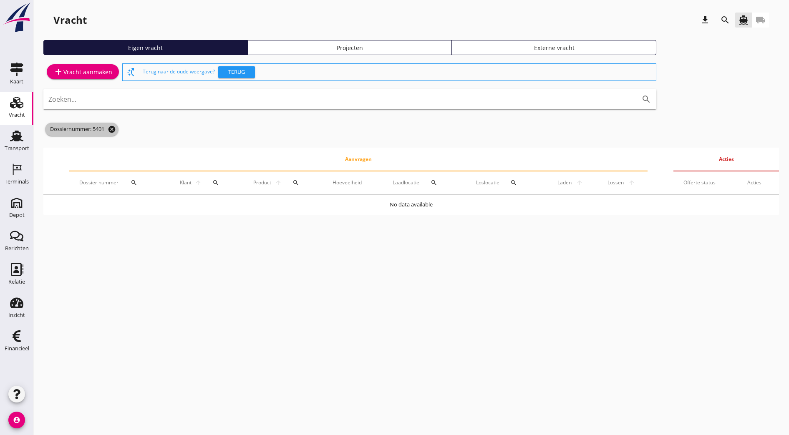 The image size is (789, 435). Describe the element at coordinates (743, 20) in the screenshot. I see `i: directions_boat` at that location.